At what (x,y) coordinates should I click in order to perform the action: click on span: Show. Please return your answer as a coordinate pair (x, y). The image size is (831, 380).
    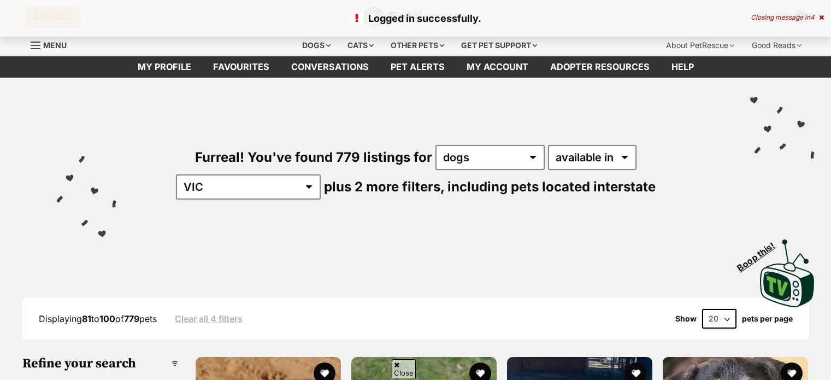
    Looking at the image, I should click on (685, 318).